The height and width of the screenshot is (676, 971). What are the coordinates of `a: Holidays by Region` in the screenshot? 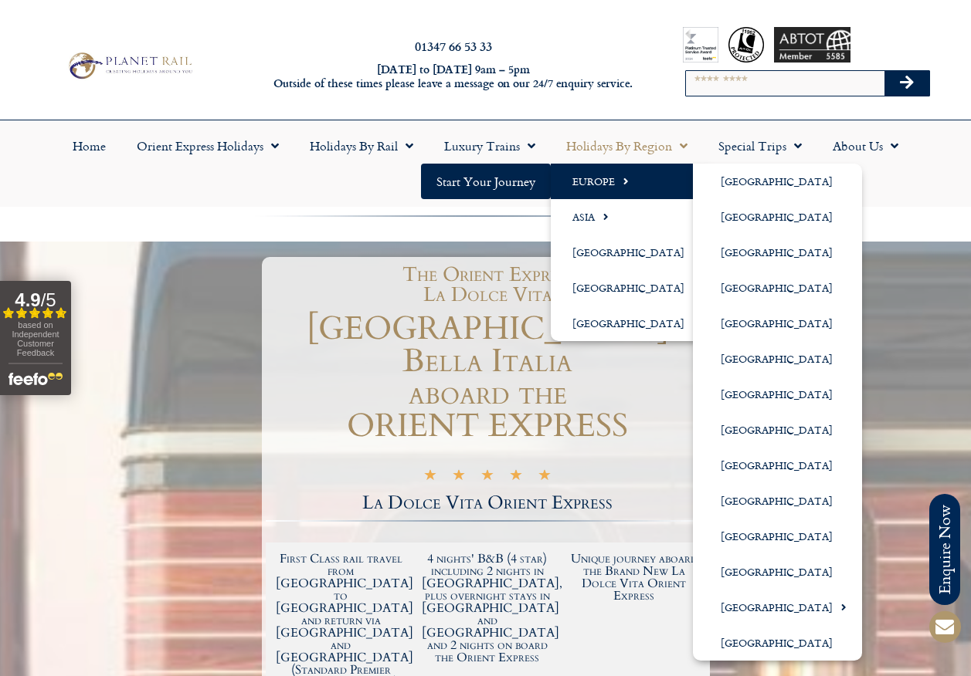 It's located at (626, 146).